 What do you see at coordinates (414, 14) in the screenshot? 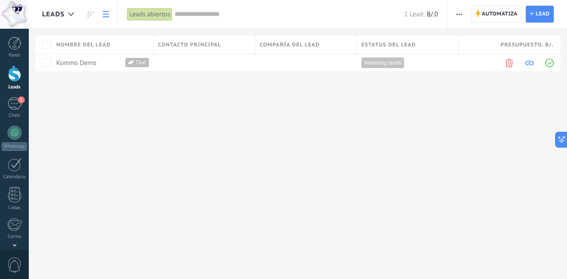
I see `span: 1 Lead:` at bounding box center [414, 14].